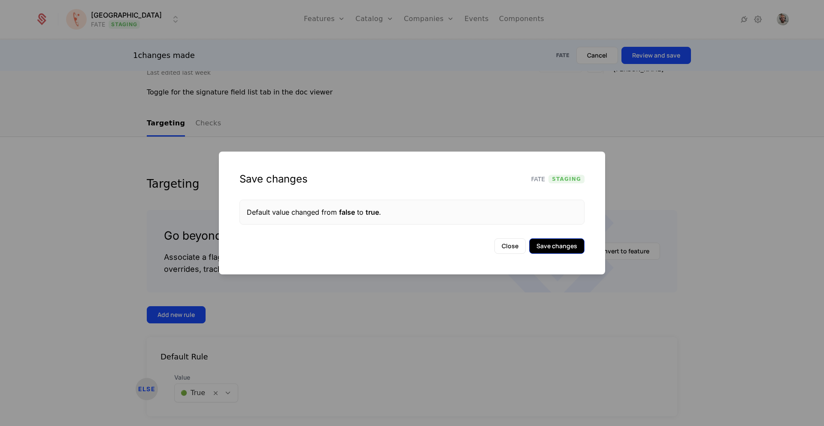  I want to click on span: true, so click(372, 212).